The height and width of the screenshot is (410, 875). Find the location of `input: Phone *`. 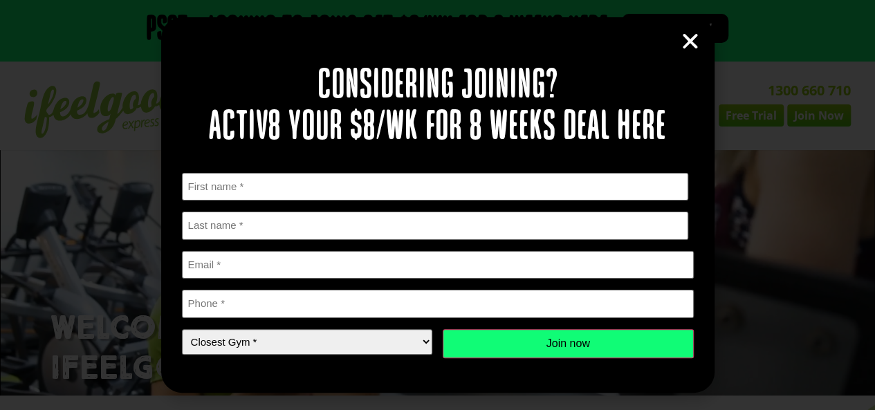

input: Phone * is located at coordinates (438, 304).